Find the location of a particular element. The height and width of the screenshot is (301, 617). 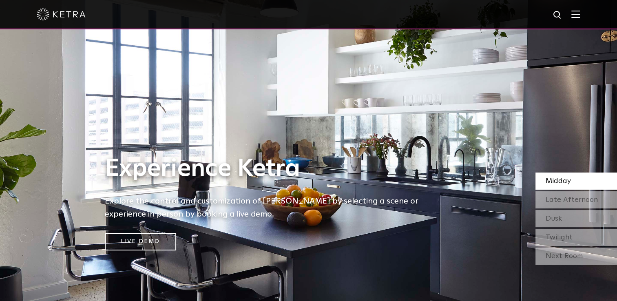

a: Live Demo is located at coordinates (140, 241).